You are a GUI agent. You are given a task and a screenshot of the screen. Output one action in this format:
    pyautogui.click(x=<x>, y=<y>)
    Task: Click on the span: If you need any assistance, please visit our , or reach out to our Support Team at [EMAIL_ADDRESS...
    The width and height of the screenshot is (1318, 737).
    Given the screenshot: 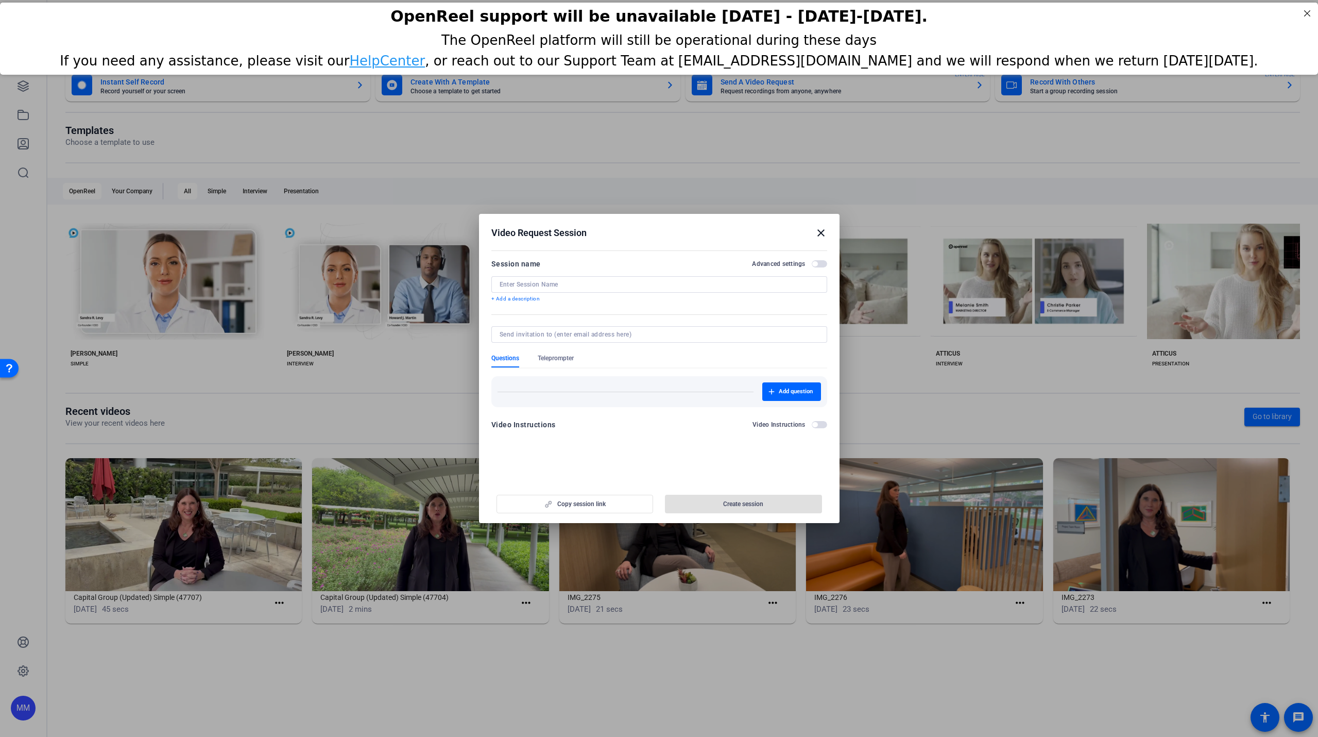 What is the action you would take?
    pyautogui.click(x=659, y=58)
    